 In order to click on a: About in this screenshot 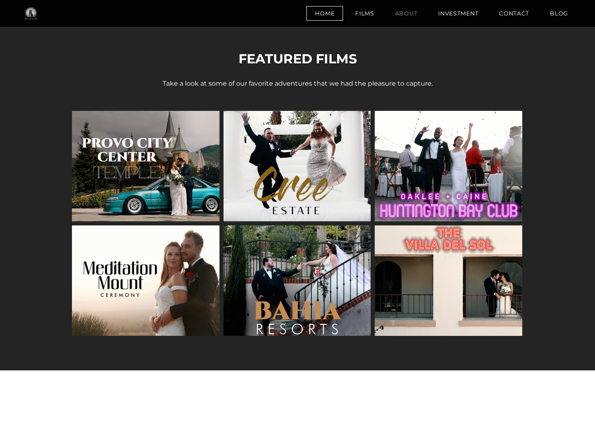, I will do `click(406, 13)`.